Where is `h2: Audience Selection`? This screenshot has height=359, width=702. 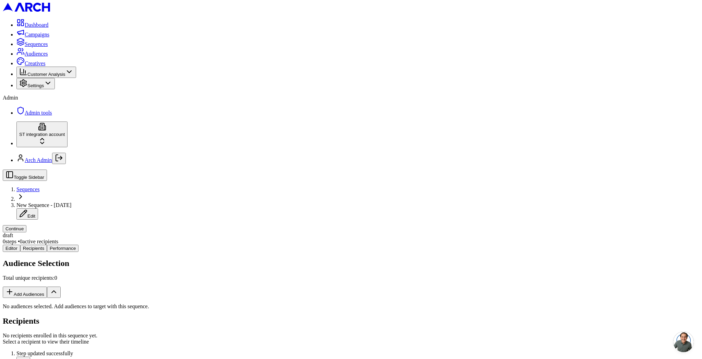
h2: Audience Selection is located at coordinates (351, 263).